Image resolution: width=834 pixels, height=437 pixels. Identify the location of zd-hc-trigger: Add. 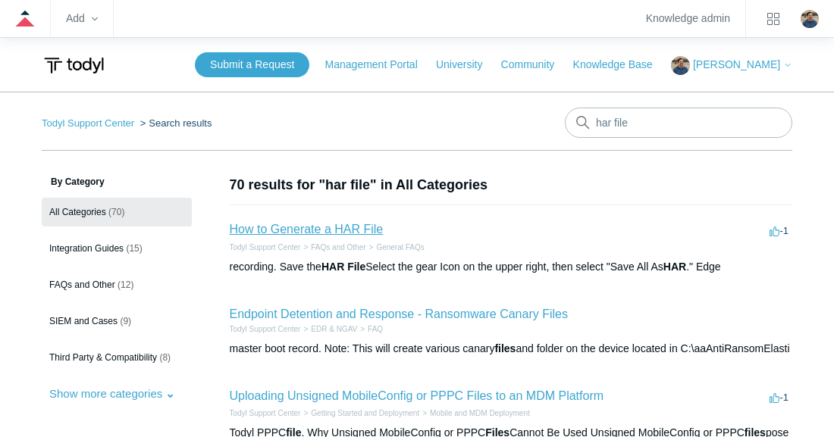
(82, 18).